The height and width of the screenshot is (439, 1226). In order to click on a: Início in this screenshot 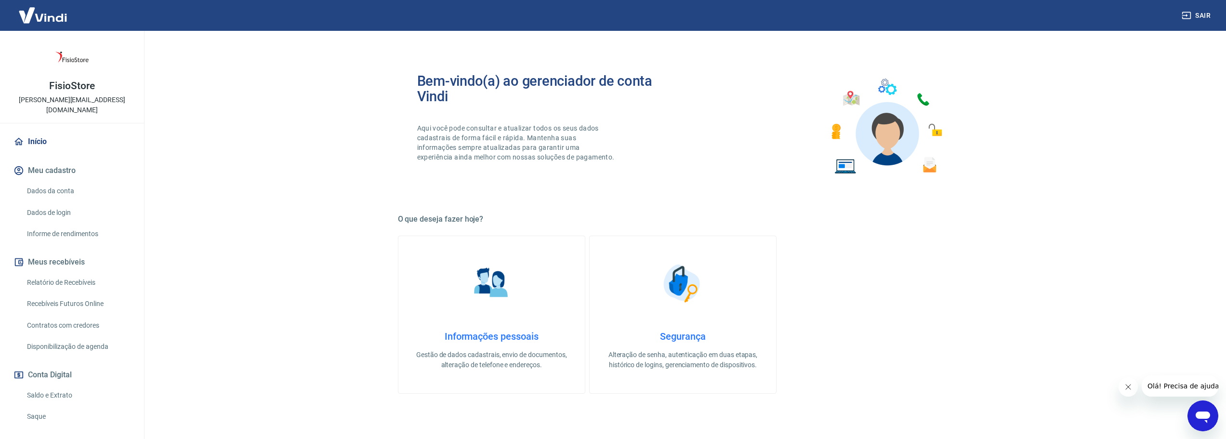, I will do `click(72, 142)`.